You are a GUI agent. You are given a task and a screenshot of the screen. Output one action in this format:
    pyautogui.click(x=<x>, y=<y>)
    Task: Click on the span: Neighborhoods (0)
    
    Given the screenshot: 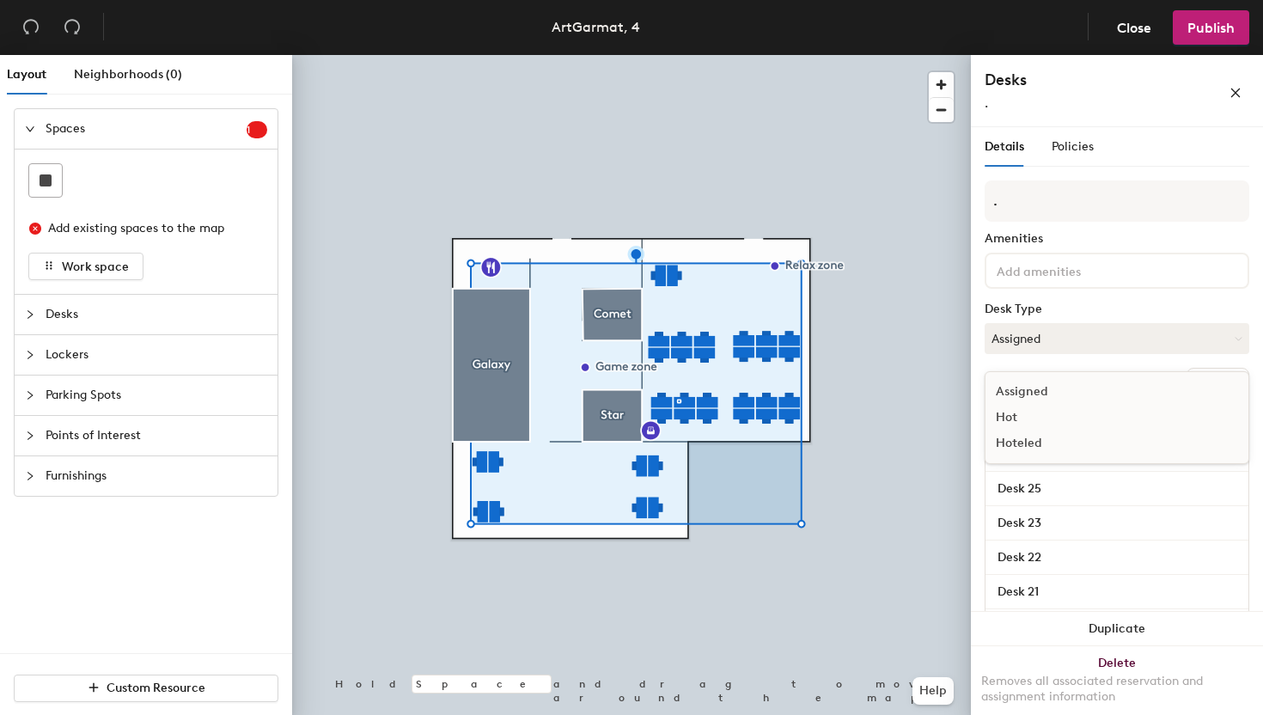 What is the action you would take?
    pyautogui.click(x=128, y=74)
    